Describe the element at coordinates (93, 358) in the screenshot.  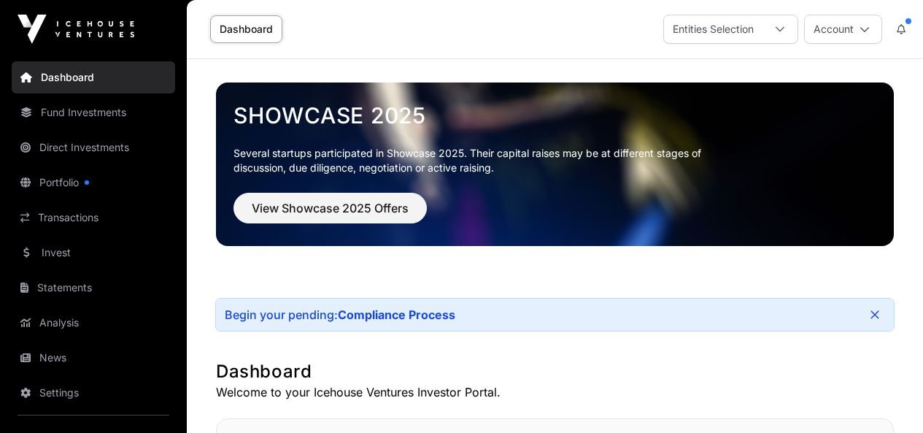
I see `a: News` at that location.